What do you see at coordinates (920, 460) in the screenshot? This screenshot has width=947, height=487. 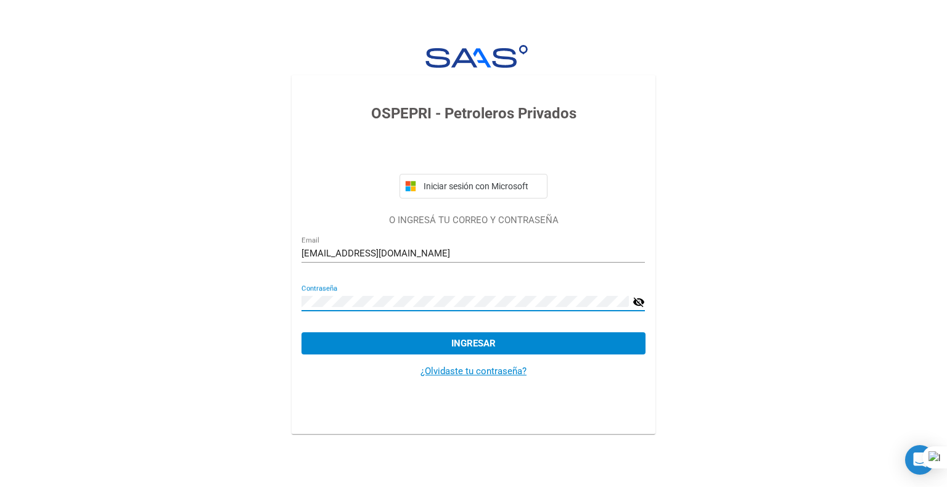 I see `div: Open Intercom Messenger` at bounding box center [920, 460].